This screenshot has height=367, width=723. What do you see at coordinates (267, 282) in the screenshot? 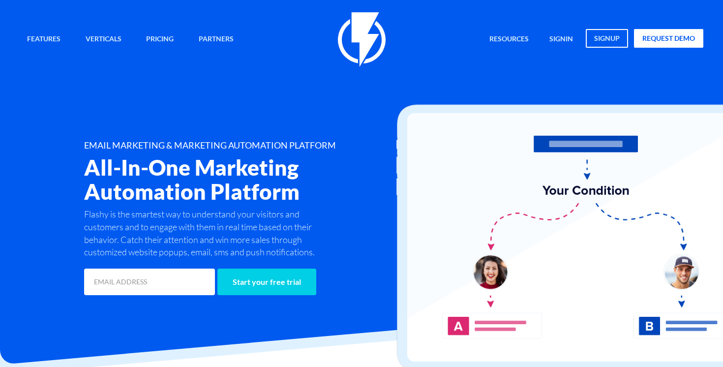
I see `input: Start your free trial` at bounding box center [267, 282].